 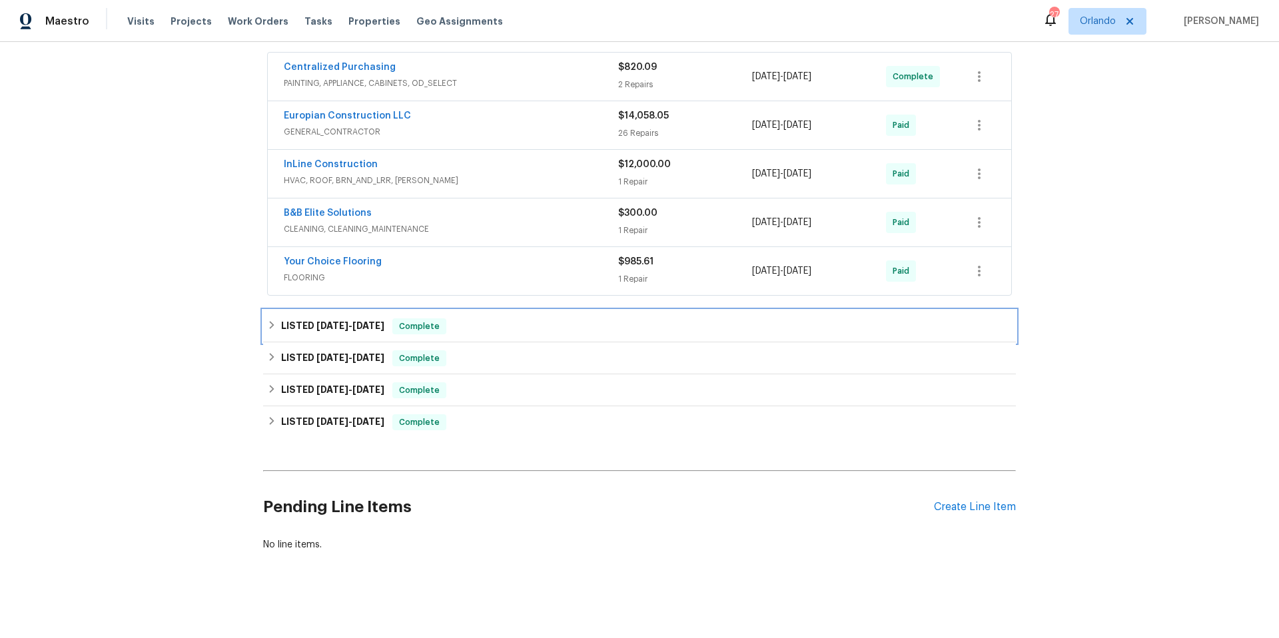 What do you see at coordinates (1053, 15) in the screenshot?
I see `div: 27` at bounding box center [1053, 15].